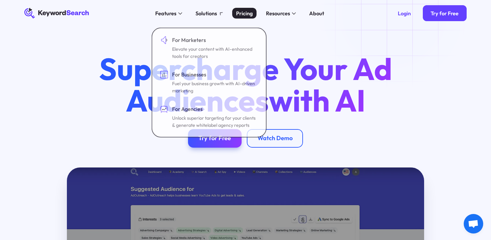 The image size is (491, 240). What do you see at coordinates (214, 52) in the screenshot?
I see `div: Elevate your content with AI-enhanced tools for creators` at bounding box center [214, 52].